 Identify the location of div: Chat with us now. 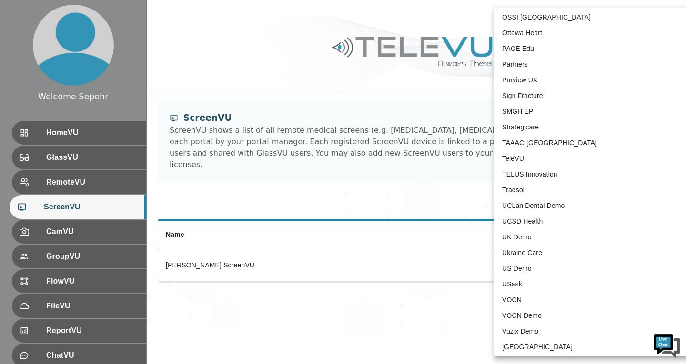
(105, 56).